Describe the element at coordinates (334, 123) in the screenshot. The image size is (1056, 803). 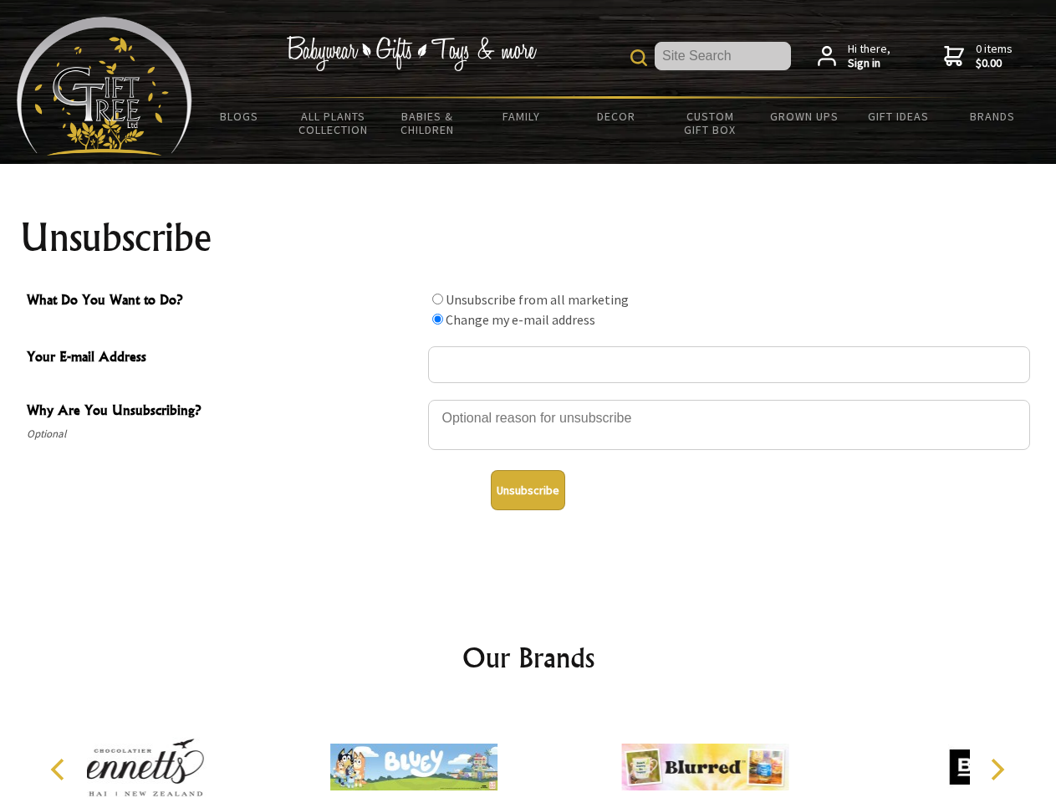
I see `a: All Plants Collection` at that location.